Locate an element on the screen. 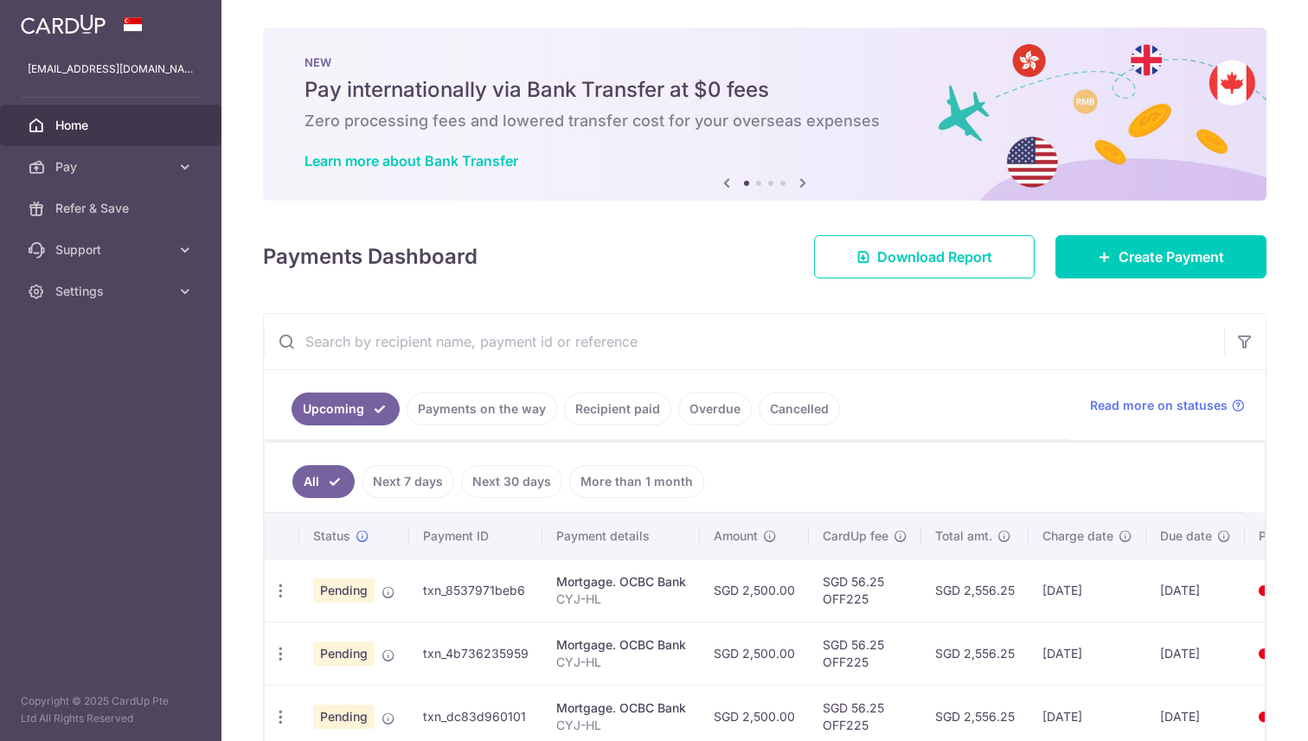  span: Support is located at coordinates (112, 250).